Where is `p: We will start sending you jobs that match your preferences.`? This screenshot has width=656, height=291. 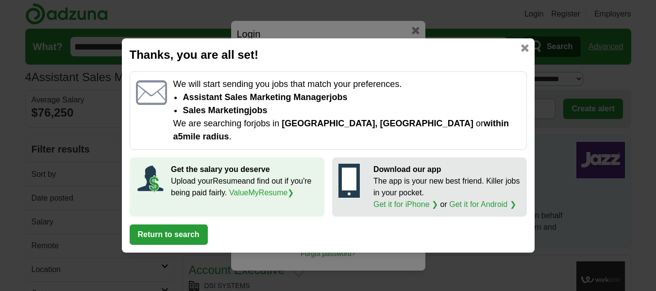 p: We will start sending you jobs that match your preferences. is located at coordinates (346, 84).